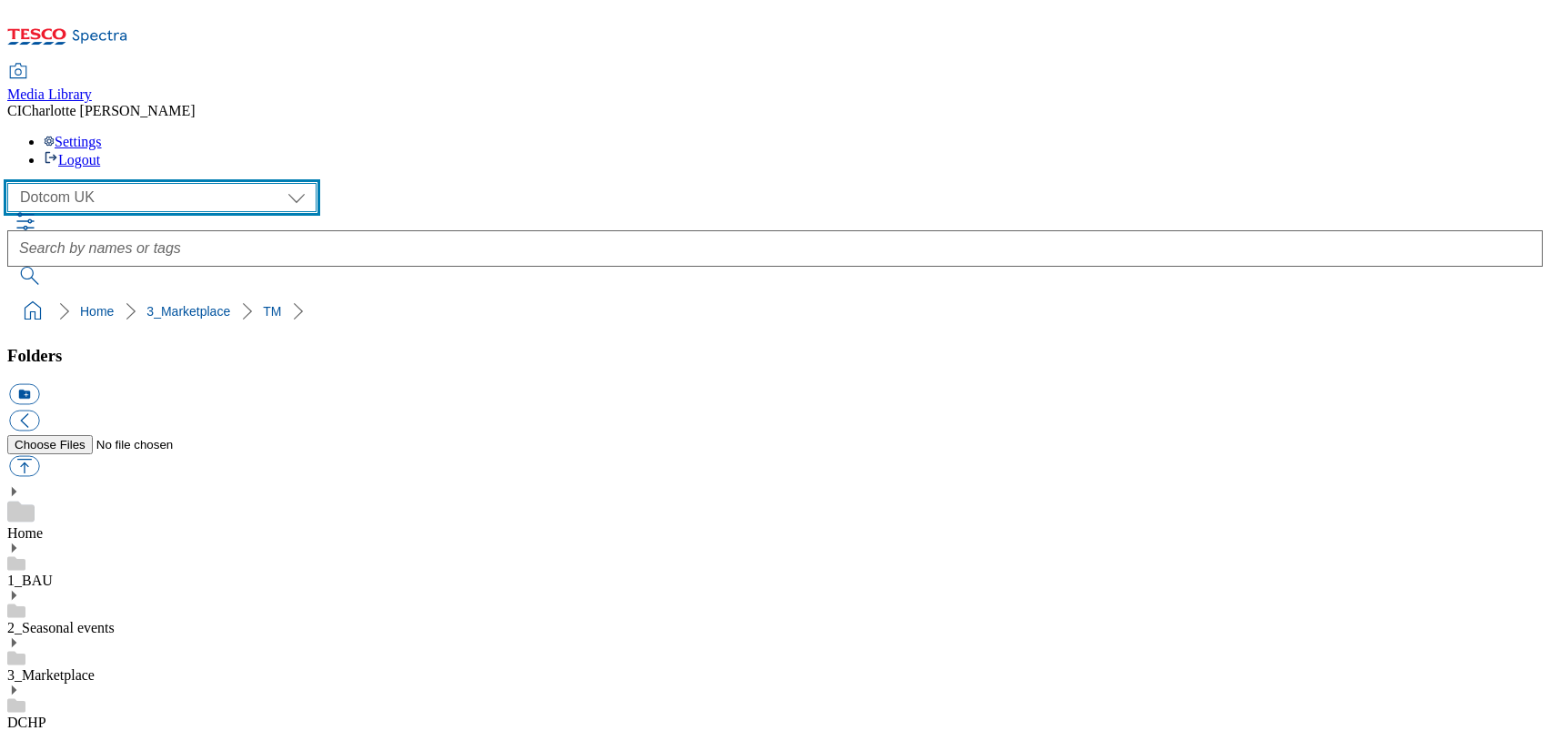 This screenshot has height=741, width=1550. What do you see at coordinates (49, 94) in the screenshot?
I see `span: Media Library` at bounding box center [49, 94].